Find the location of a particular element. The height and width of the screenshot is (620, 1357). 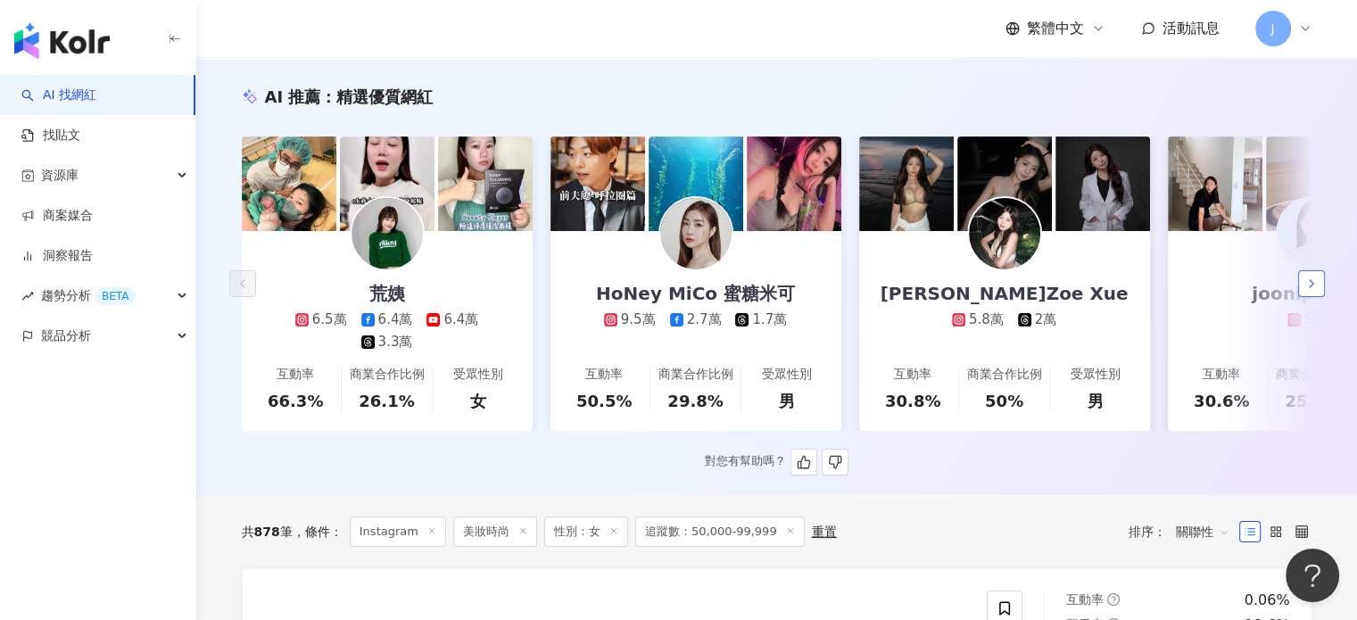

span: 繁體中文 is located at coordinates (1055, 29).